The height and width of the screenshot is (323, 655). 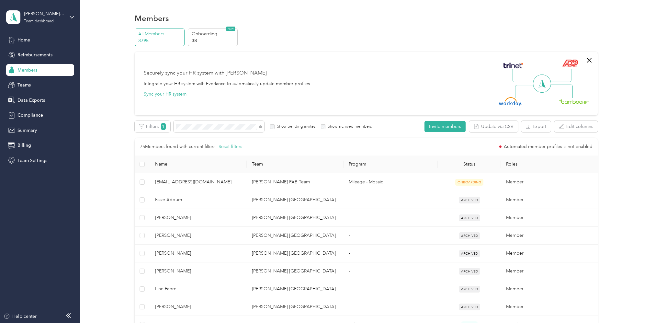 What do you see at coordinates (198, 200) in the screenshot?
I see `span: Faize Adoum` at bounding box center [198, 200].